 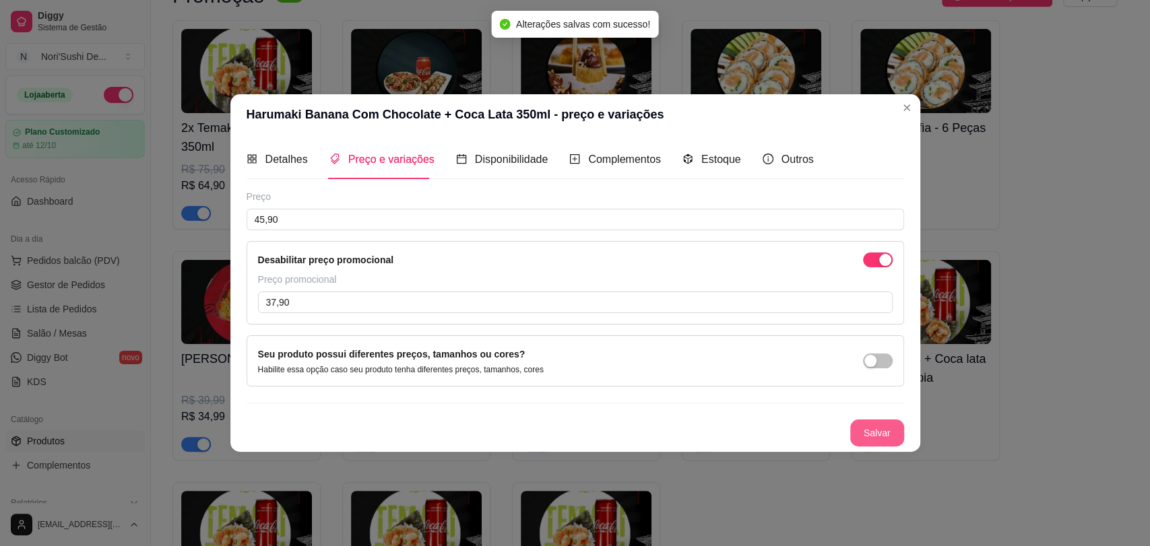 What do you see at coordinates (877, 433) in the screenshot?
I see `button: Salvar` at bounding box center [877, 433].